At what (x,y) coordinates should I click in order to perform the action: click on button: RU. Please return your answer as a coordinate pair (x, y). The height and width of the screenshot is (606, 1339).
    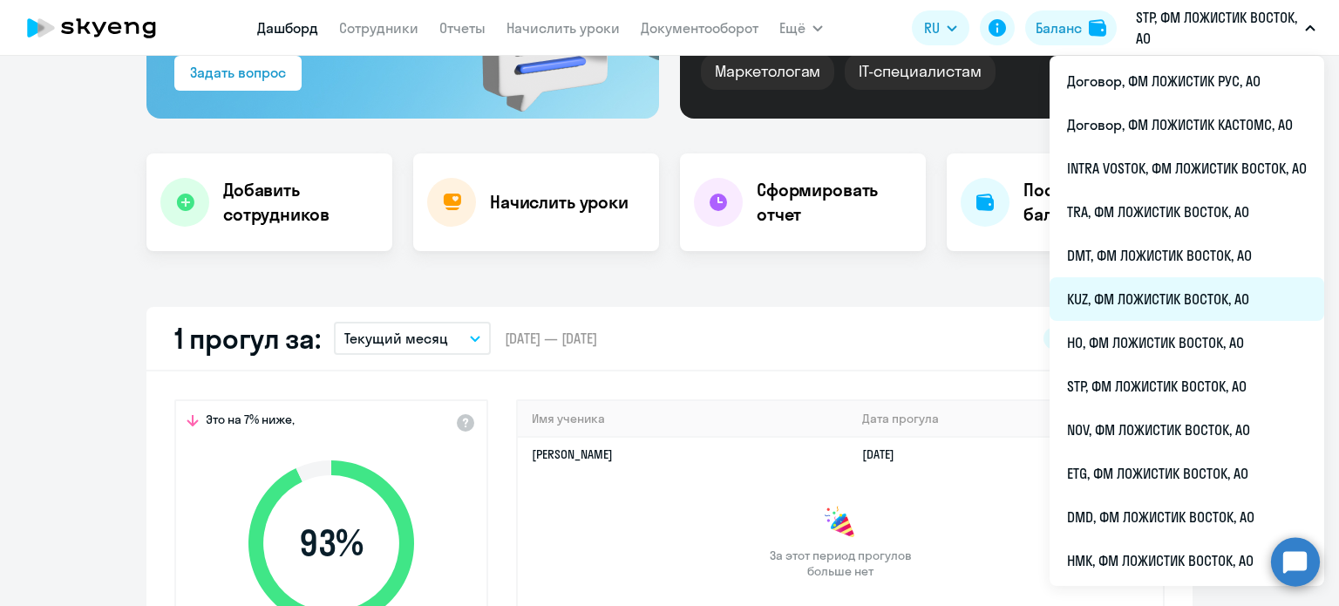
    Looking at the image, I should click on (941, 28).